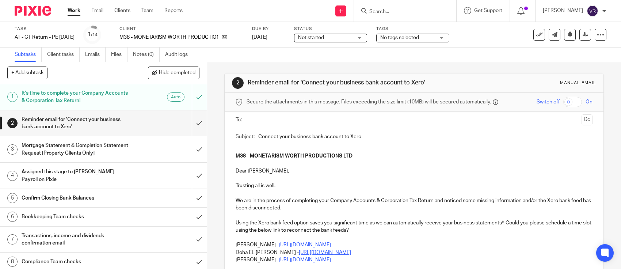 The image size is (621, 269). What do you see at coordinates (548, 102) in the screenshot?
I see `span: Switch off` at bounding box center [548, 102].